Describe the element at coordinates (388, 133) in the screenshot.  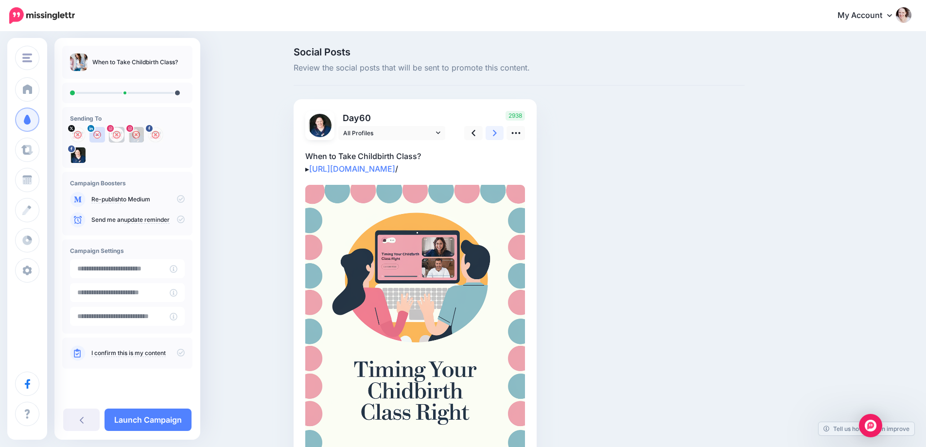
I see `span: All Profiles` at that location.